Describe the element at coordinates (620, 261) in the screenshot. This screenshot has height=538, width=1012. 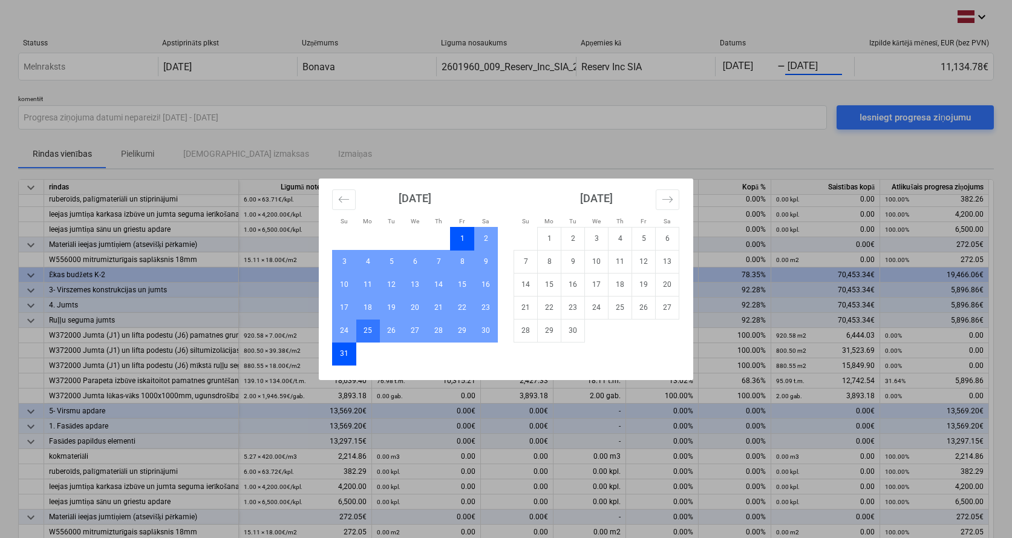
I see `td: Choose Thursday, September 11, 2025 as your check-out date. It's available.` at that location.